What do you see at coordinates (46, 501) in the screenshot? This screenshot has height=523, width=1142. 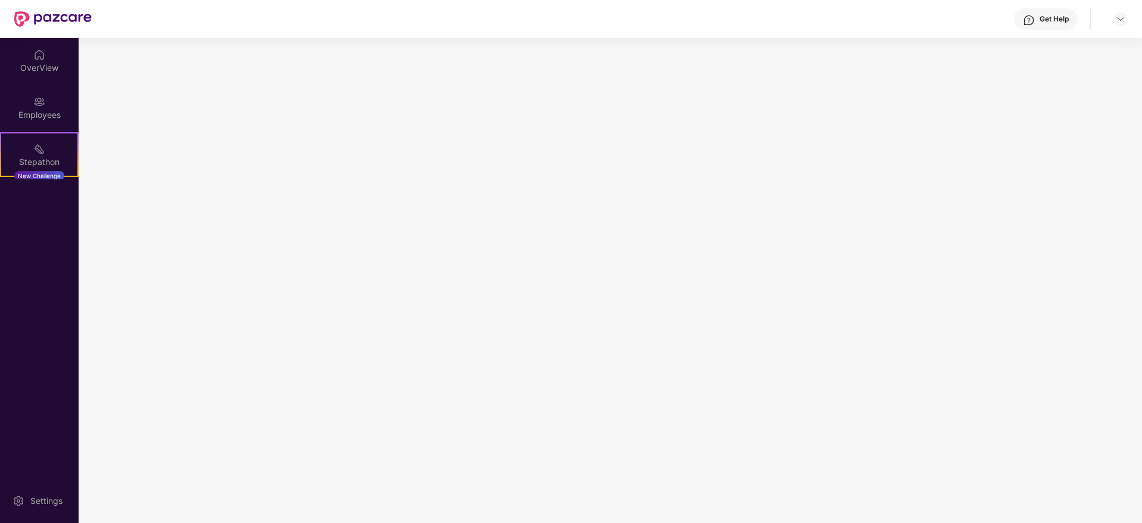 I see `div: Settings` at bounding box center [46, 501].